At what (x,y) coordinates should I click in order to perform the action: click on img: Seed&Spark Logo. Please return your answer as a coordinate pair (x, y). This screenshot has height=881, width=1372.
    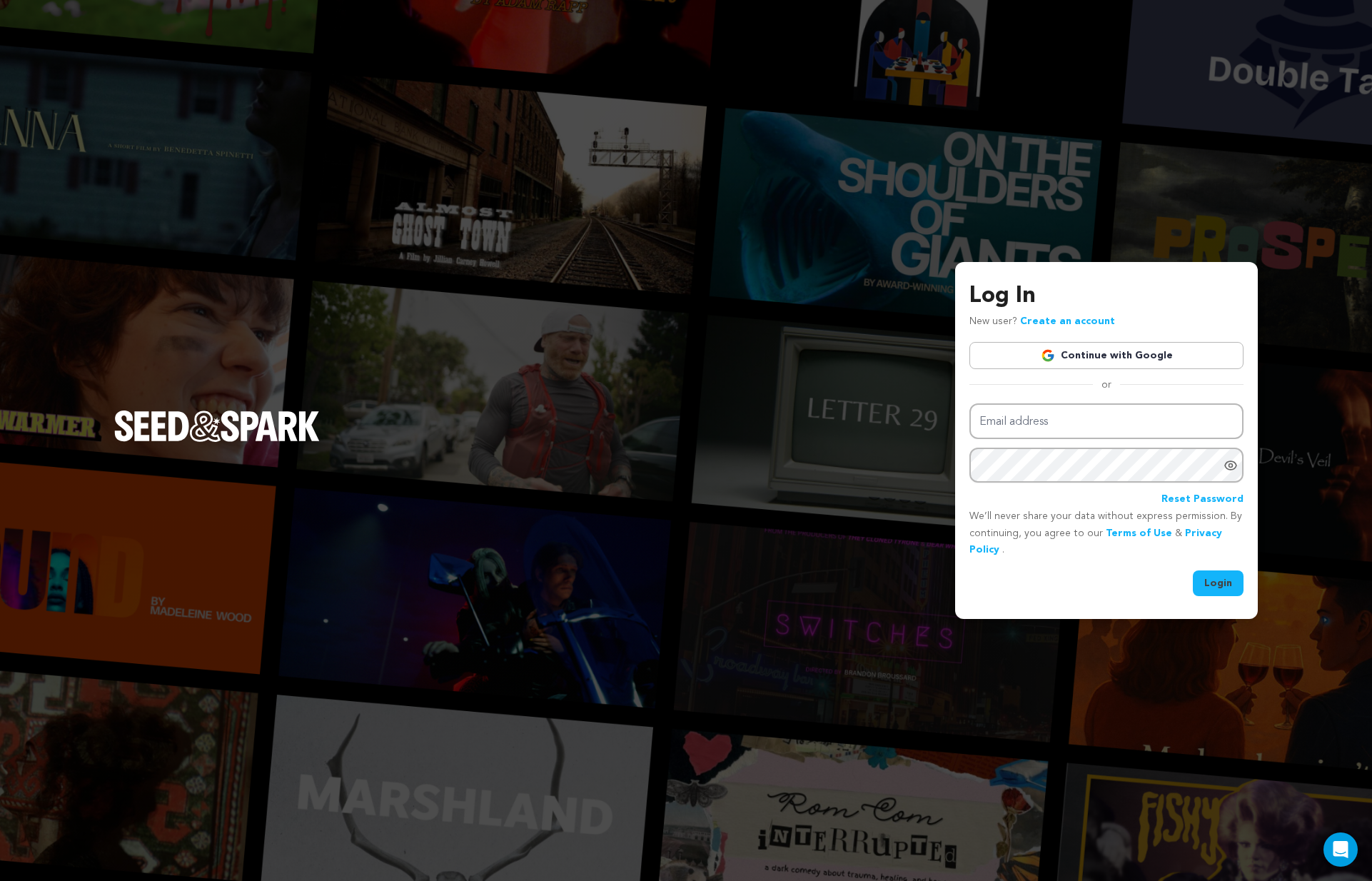
    Looking at the image, I should click on (217, 426).